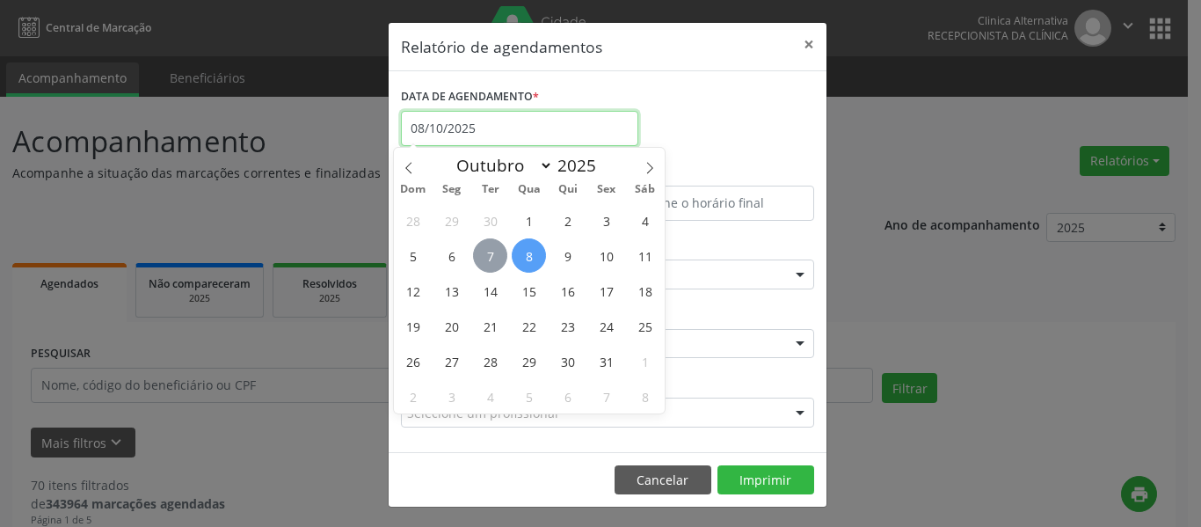  Describe the element at coordinates (567, 325) in the screenshot. I see `span: Outubro 23, 2025` at that location.